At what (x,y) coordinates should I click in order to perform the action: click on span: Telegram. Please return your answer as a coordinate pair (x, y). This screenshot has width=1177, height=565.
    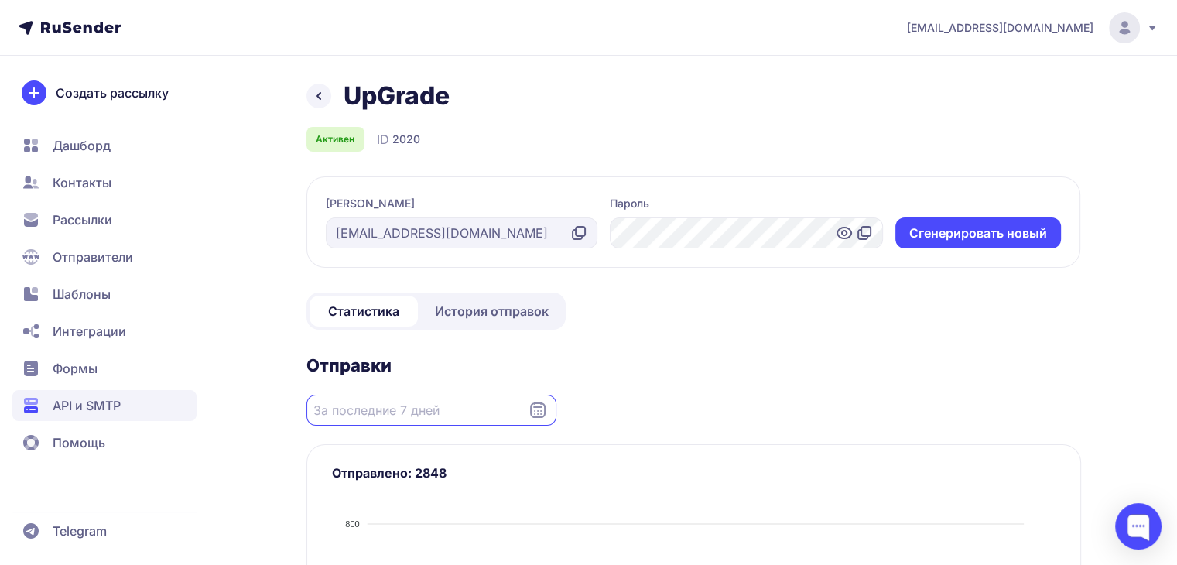
    Looking at the image, I should click on (80, 531).